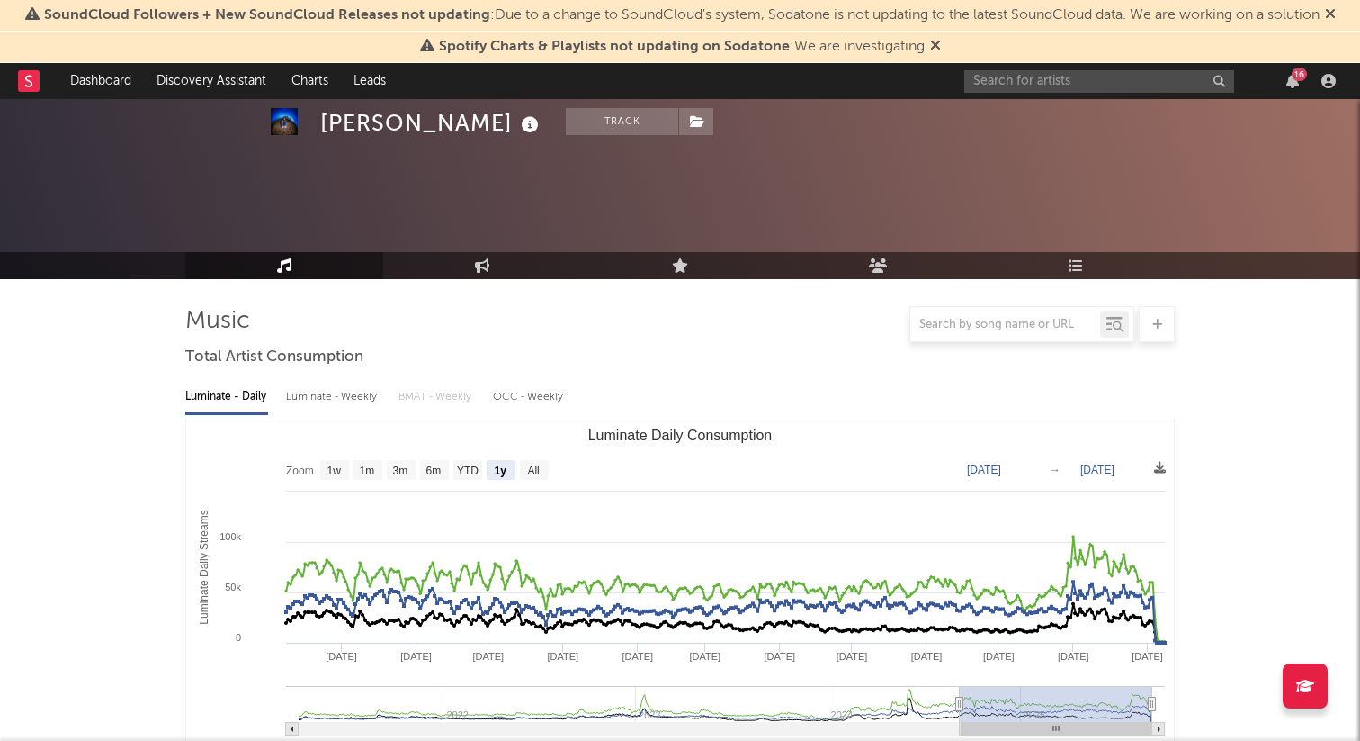 This screenshot has height=741, width=1360. Describe the element at coordinates (274, 357) in the screenshot. I see `span: Total Artist Consumption` at that location.